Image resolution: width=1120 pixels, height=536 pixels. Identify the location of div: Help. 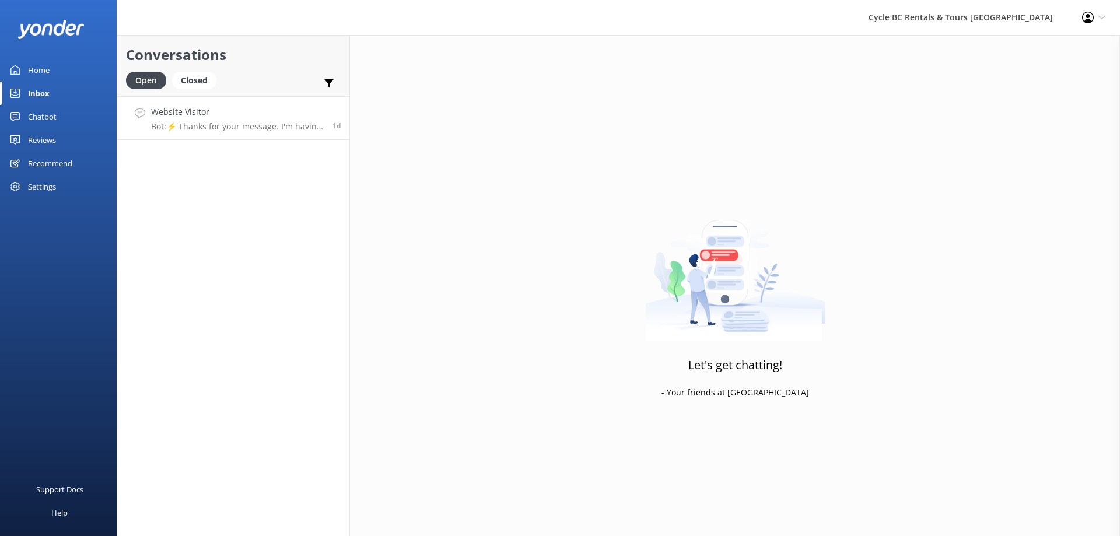
(60, 513).